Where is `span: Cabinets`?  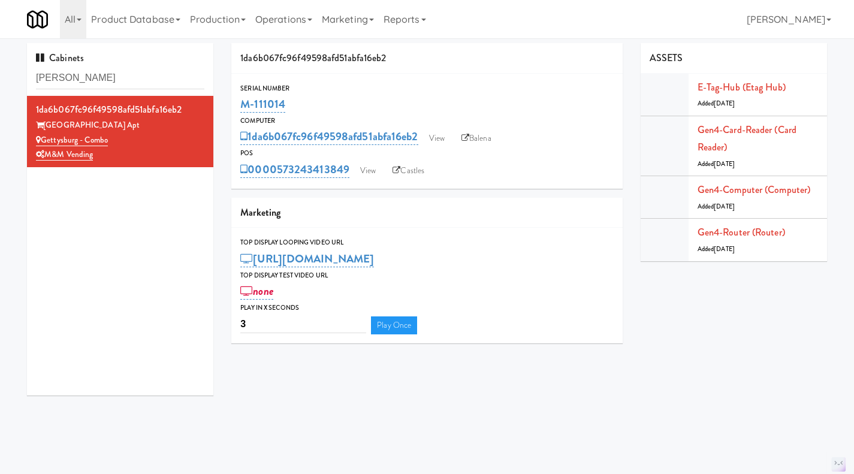
span: Cabinets is located at coordinates (60, 58).